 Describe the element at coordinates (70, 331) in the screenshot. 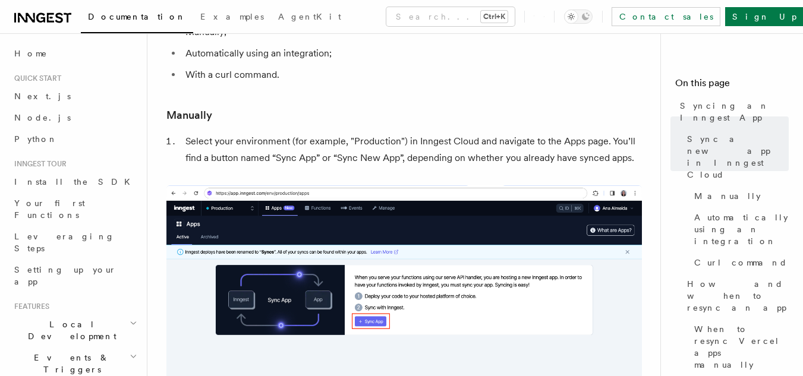

I see `span: Local Development` at that location.